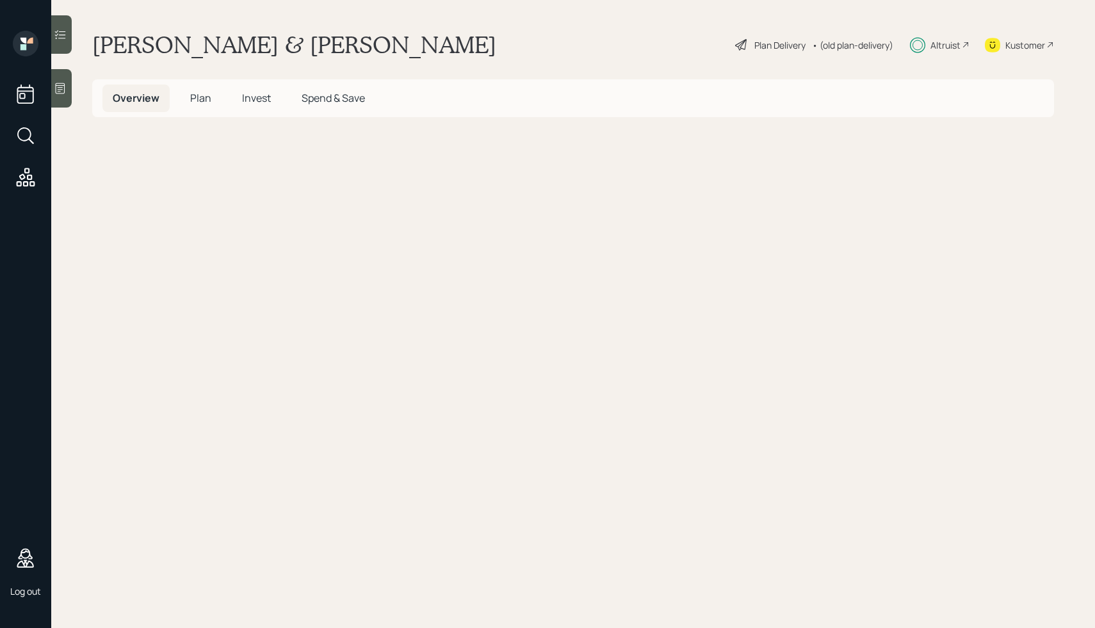 The width and height of the screenshot is (1095, 628). Describe the element at coordinates (256, 98) in the screenshot. I see `span: Invest` at that location.